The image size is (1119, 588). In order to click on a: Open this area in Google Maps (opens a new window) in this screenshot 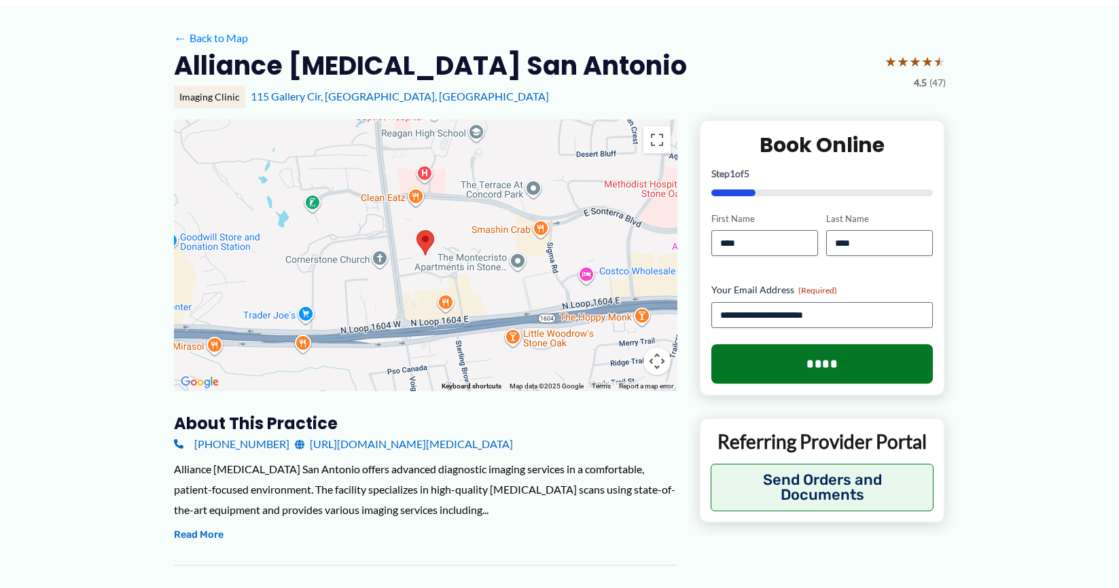, I will do `click(200, 383)`.